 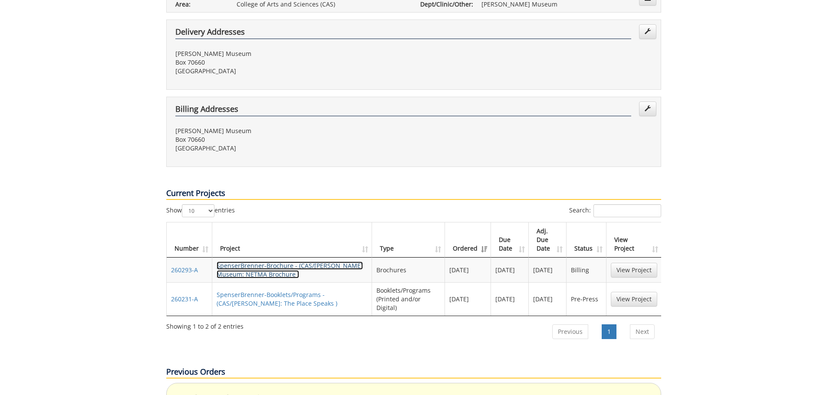 What do you see at coordinates (609, 332) in the screenshot?
I see `a: 1` at bounding box center [609, 332].